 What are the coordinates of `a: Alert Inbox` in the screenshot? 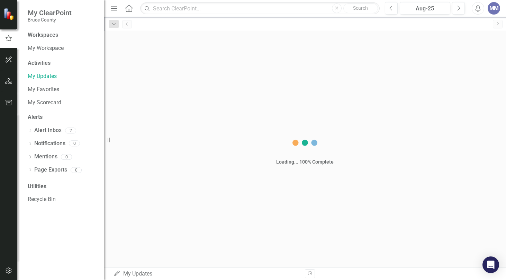 It's located at (48, 130).